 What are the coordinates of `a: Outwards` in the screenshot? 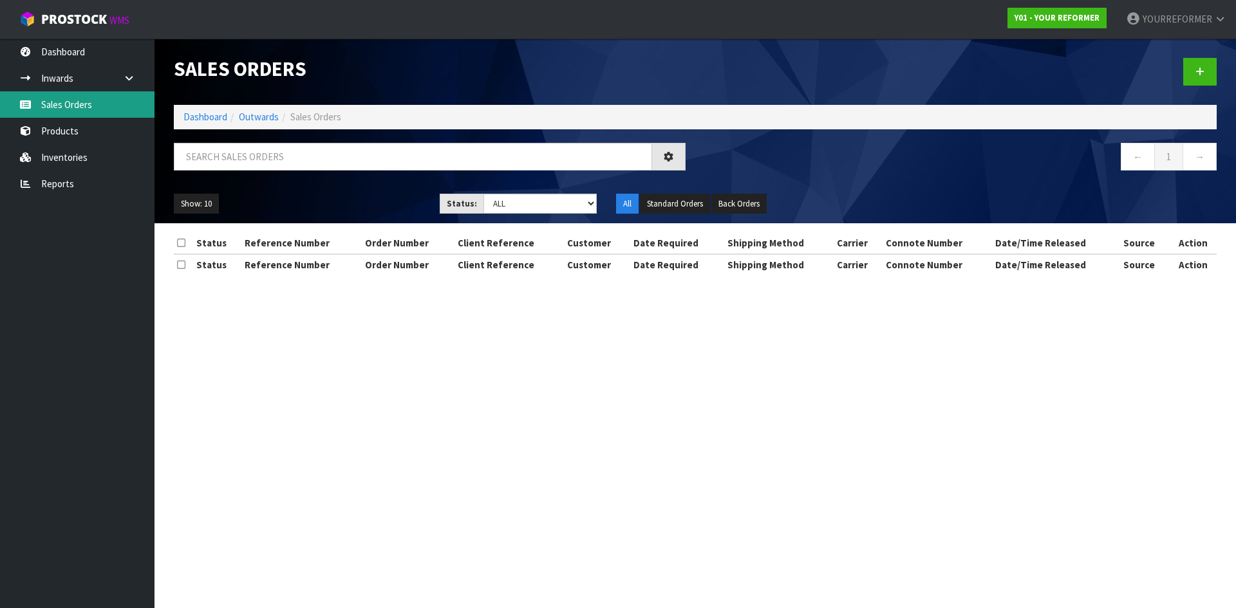 It's located at (259, 117).